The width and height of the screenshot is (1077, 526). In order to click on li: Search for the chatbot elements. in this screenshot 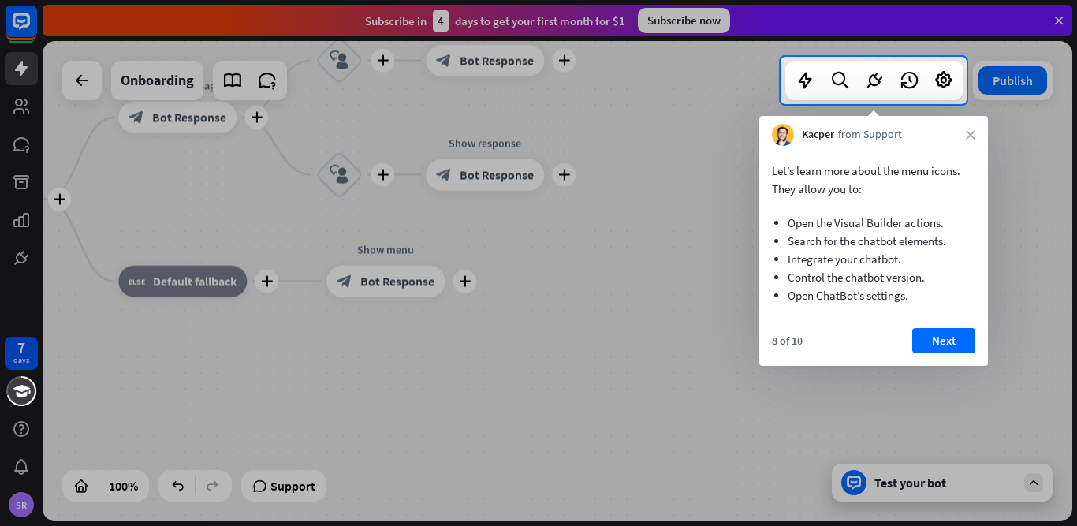, I will do `click(873, 240)`.